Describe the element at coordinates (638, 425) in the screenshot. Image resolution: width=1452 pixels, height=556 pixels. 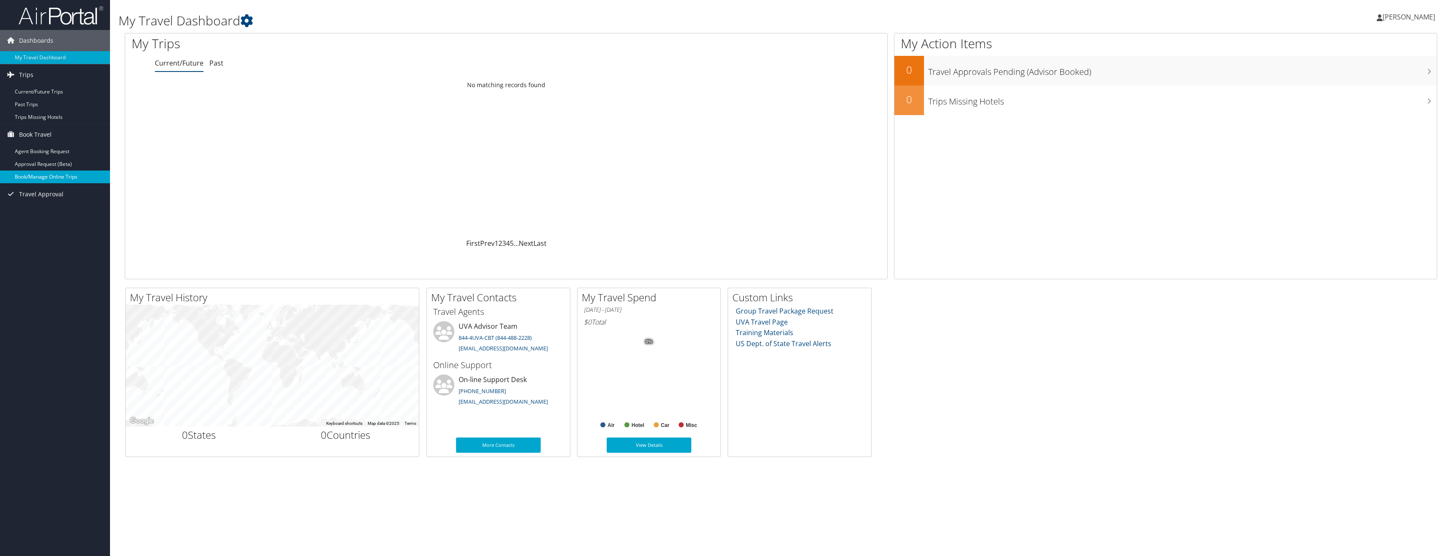
I see `text: Hotel` at that location.